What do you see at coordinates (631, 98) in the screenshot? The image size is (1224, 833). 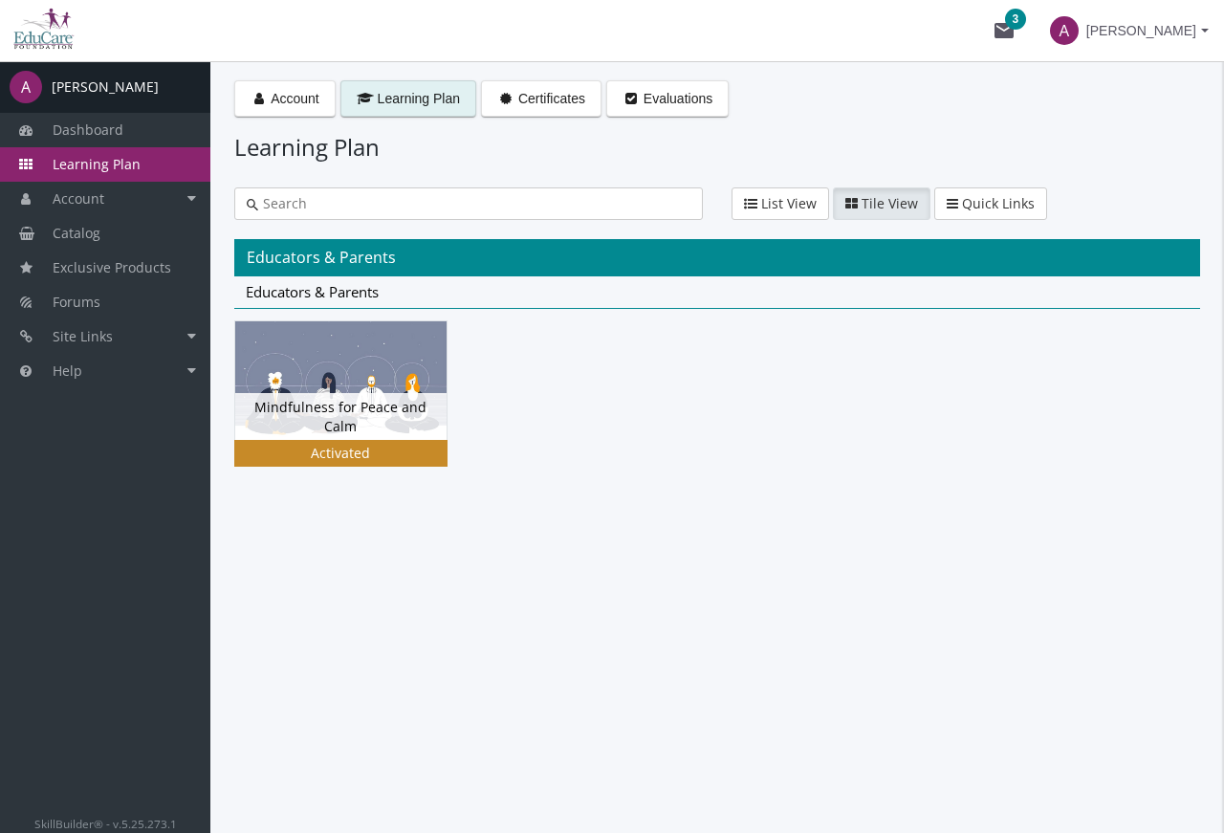 I see `i: Evaluations` at bounding box center [631, 98].